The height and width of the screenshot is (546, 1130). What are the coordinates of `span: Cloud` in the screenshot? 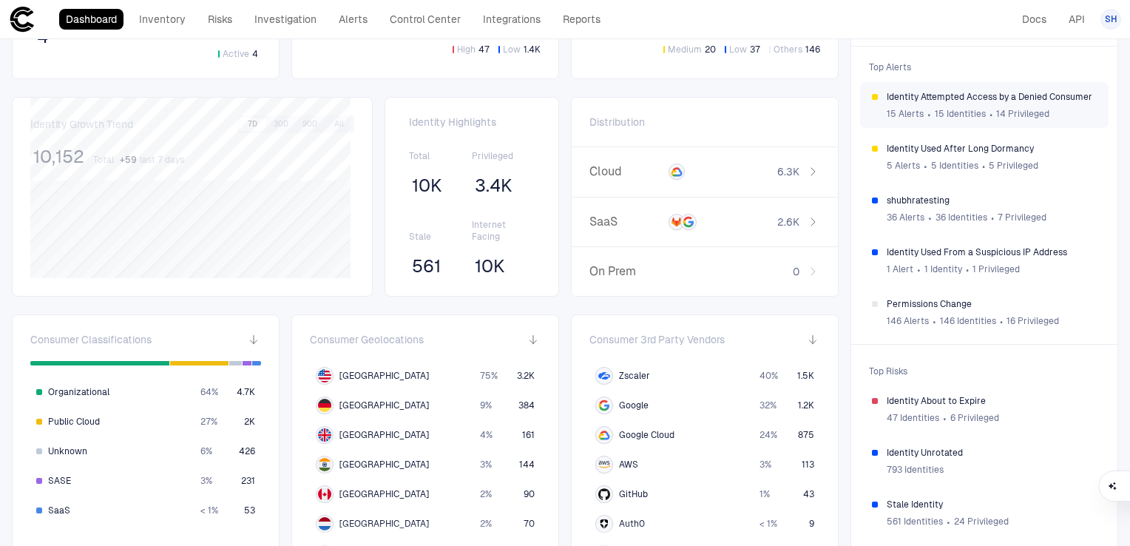 It's located at (625, 172).